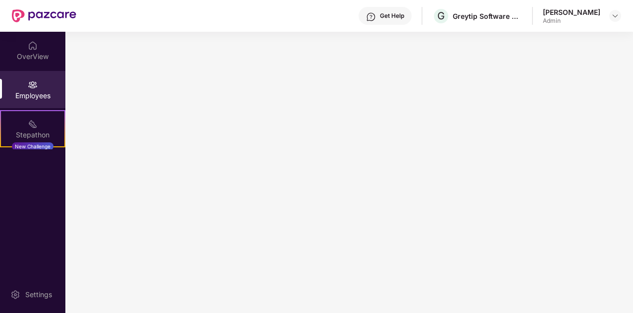  What do you see at coordinates (33, 85) in the screenshot?
I see `img: svg+xml;base64,PHN2ZyBpZD0iRW1wbG95ZWVzIiB4bWxucz0iaHR0cDovL3d3dy53My5vcmcvMjAwMC9zdmciIHdpZHRoPS...` at bounding box center [33, 85].